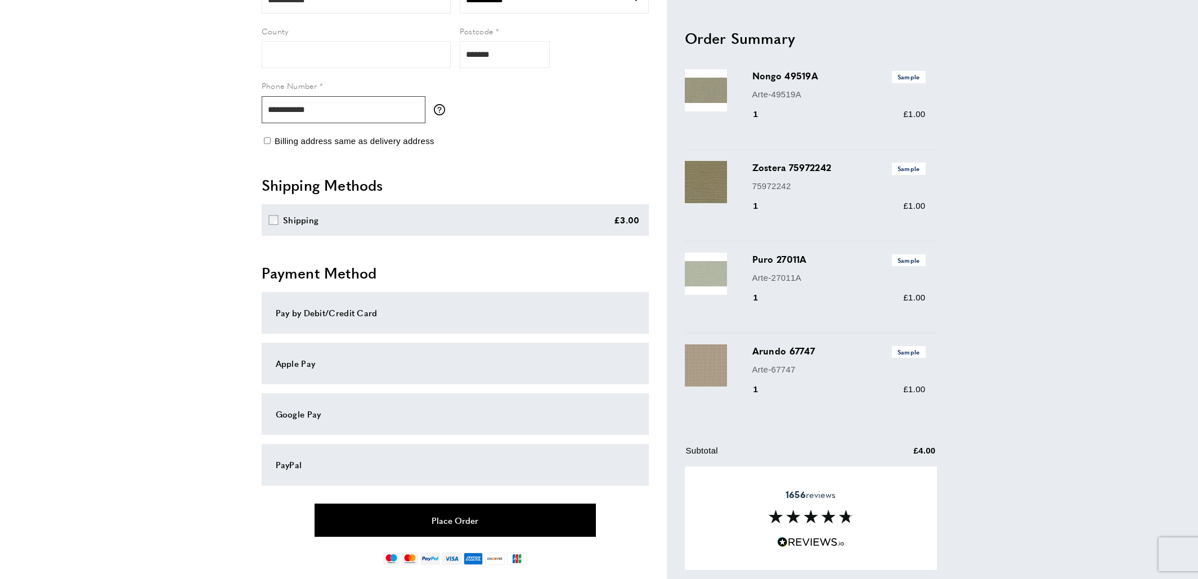 Image resolution: width=1198 pixels, height=579 pixels. What do you see at coordinates (839, 186) in the screenshot?
I see `p: 75972242` at bounding box center [839, 186].